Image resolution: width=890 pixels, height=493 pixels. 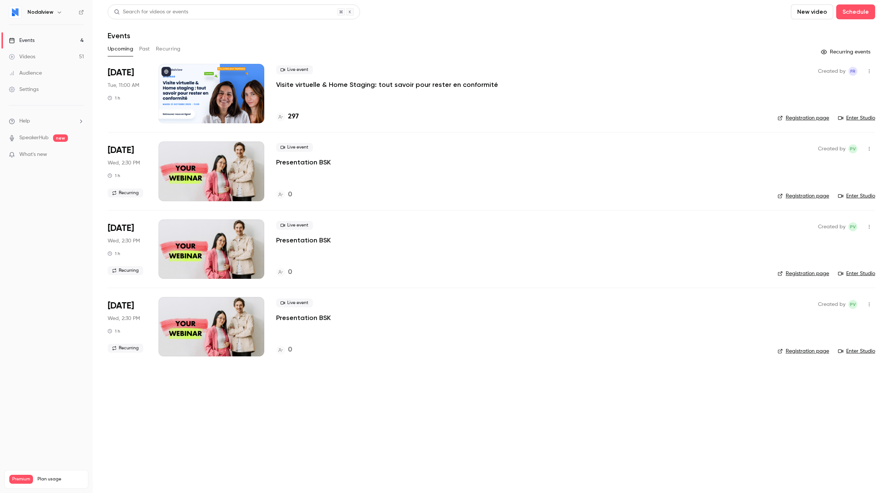 What do you see at coordinates (33, 154) in the screenshot?
I see `span: What's new` at bounding box center [33, 154].